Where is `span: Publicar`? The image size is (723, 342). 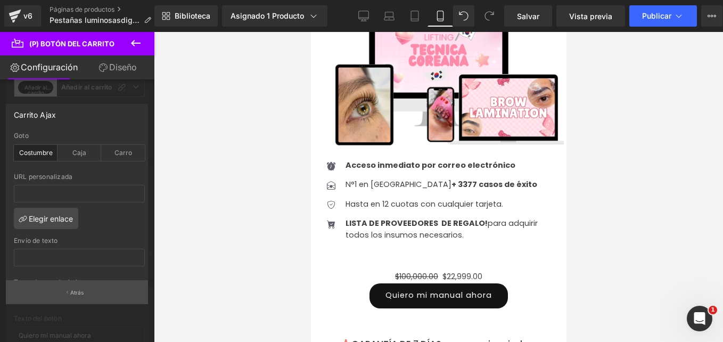
span: Publicar is located at coordinates (656, 16).